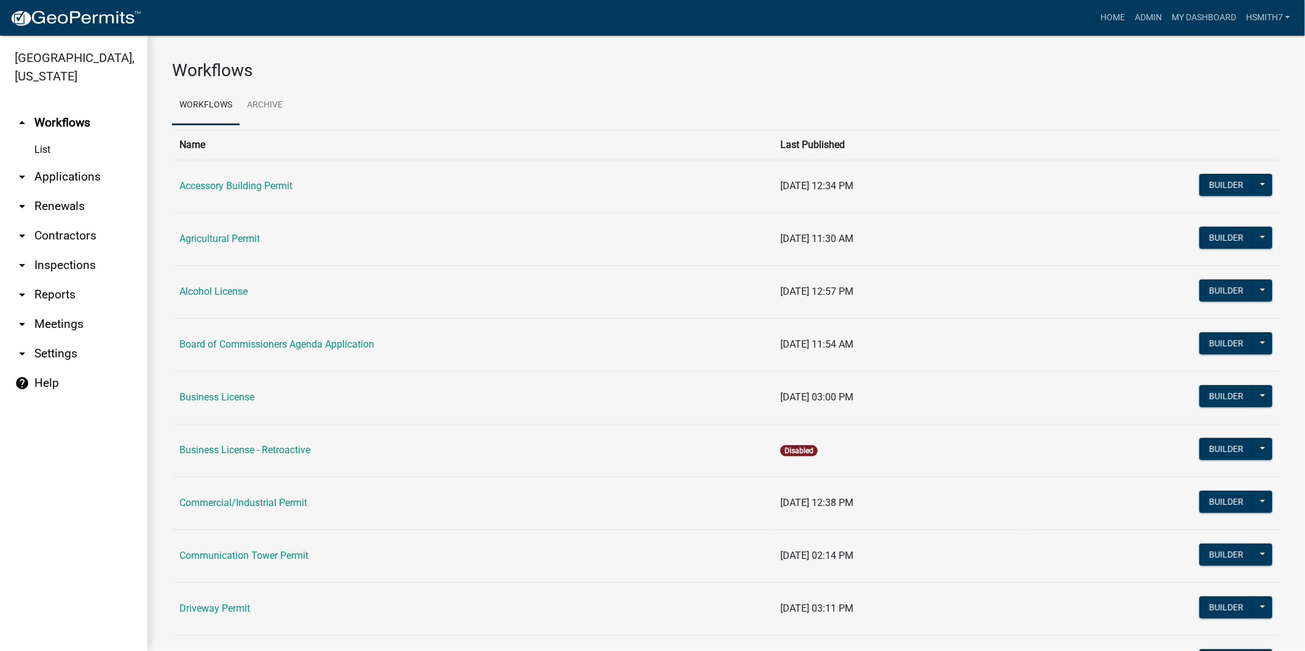  What do you see at coordinates (472, 144) in the screenshot?
I see `th: Name` at bounding box center [472, 144].